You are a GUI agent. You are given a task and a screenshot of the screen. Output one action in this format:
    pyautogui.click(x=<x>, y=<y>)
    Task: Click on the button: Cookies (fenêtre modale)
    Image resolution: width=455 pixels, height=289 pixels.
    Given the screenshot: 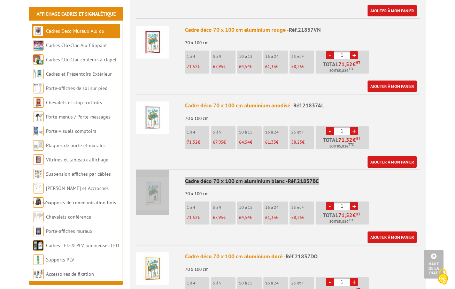 What is the action you would take?
    pyautogui.click(x=443, y=277)
    